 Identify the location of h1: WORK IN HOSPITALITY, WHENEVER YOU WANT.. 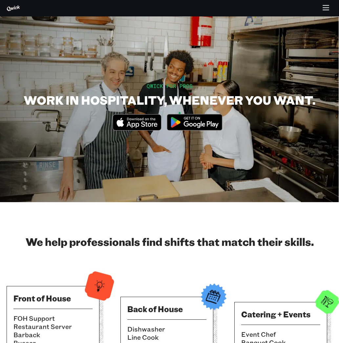
(169, 100).